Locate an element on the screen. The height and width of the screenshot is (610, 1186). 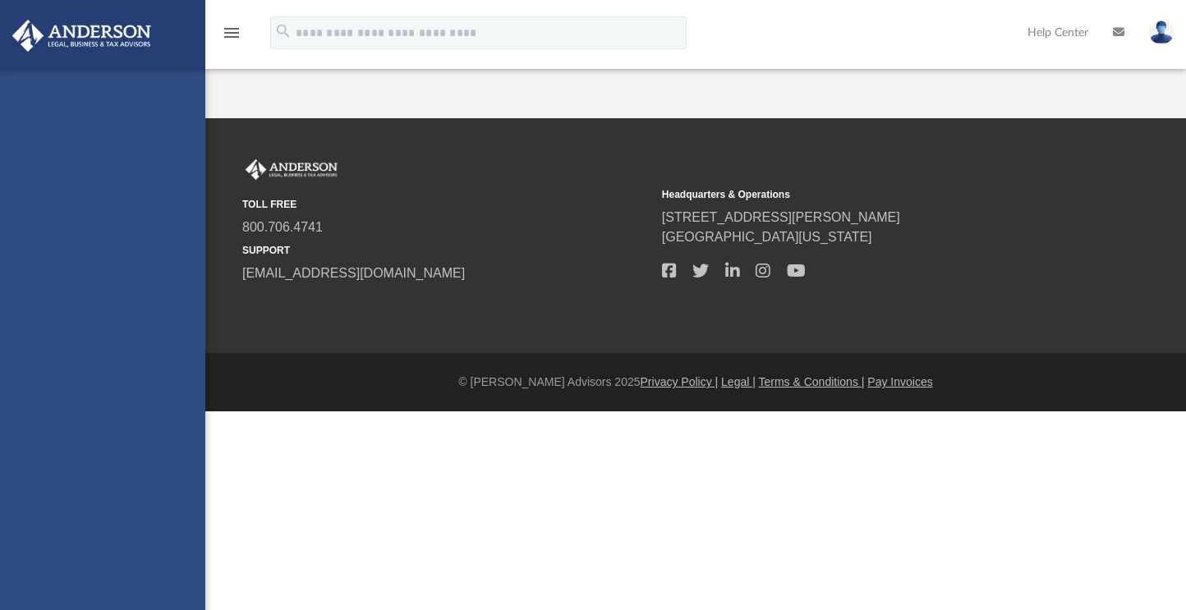
small: TOLL FREE is located at coordinates (446, 205).